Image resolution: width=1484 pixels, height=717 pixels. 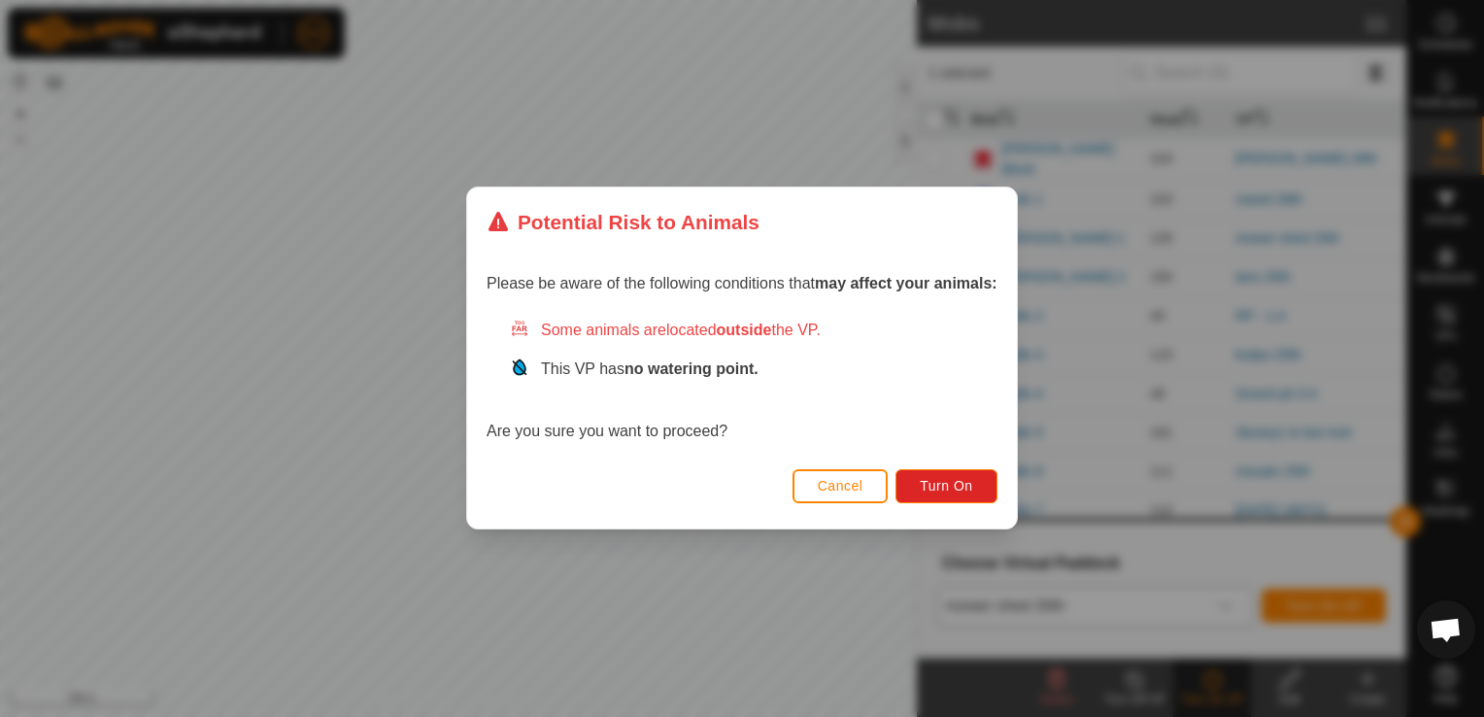 What do you see at coordinates (742, 382) in the screenshot?
I see `div: Are you sure you want to proceed?` at bounding box center [742, 382].